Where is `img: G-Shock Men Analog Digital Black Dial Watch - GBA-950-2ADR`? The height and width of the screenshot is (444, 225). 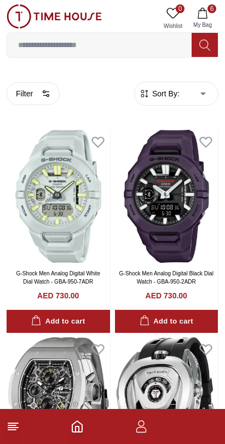 img: G-Shock Men Analog Digital Black Dial Watch - GBA-950-2ADR is located at coordinates (166, 196).